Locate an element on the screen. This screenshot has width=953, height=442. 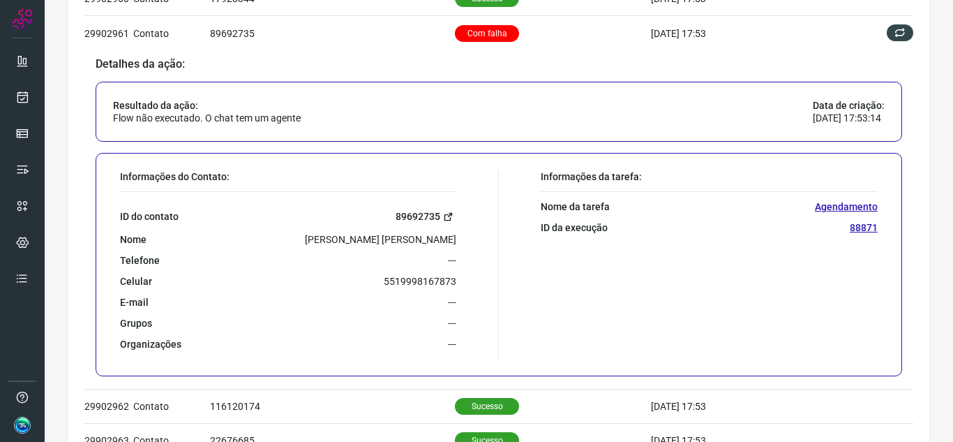
a: 89692735 is located at coordinates (426, 216).